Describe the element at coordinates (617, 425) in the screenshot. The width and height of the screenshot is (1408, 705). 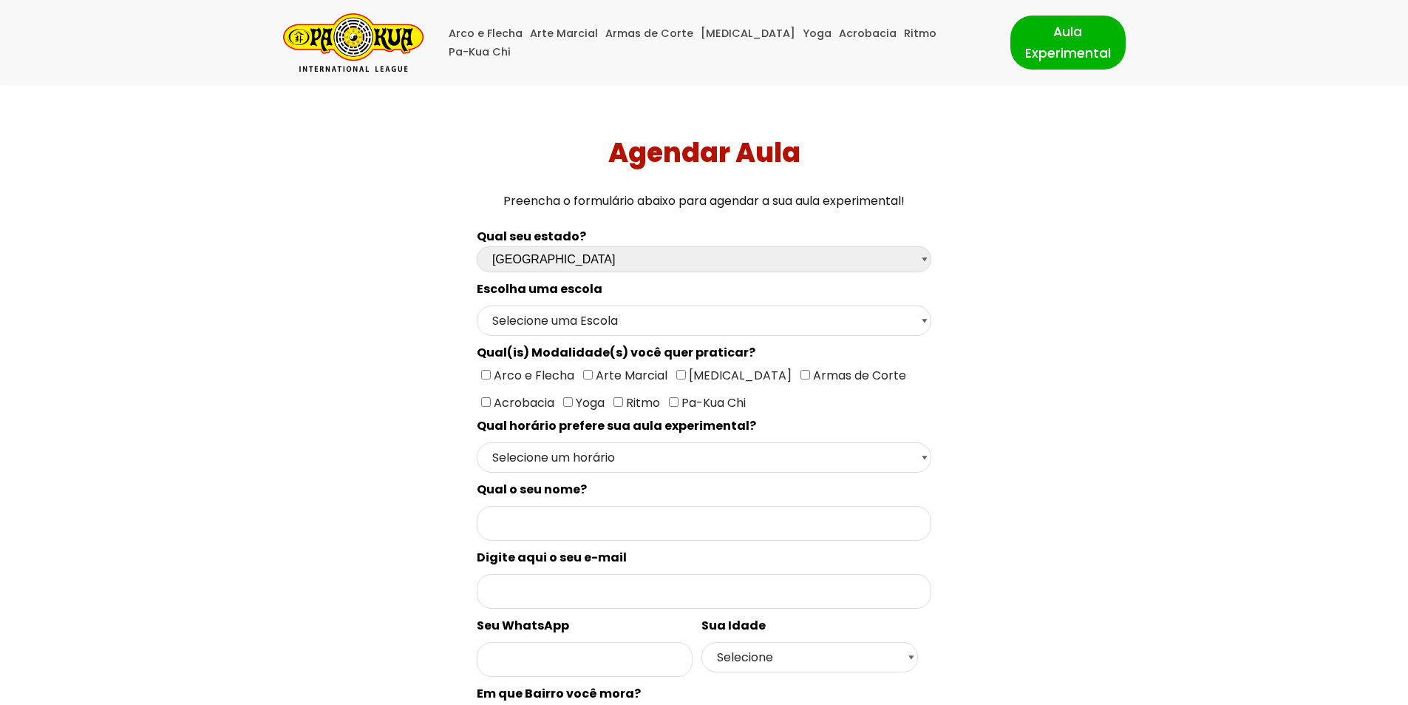
I see `spam: Qual horário prefere sua aula experimental?` at that location.